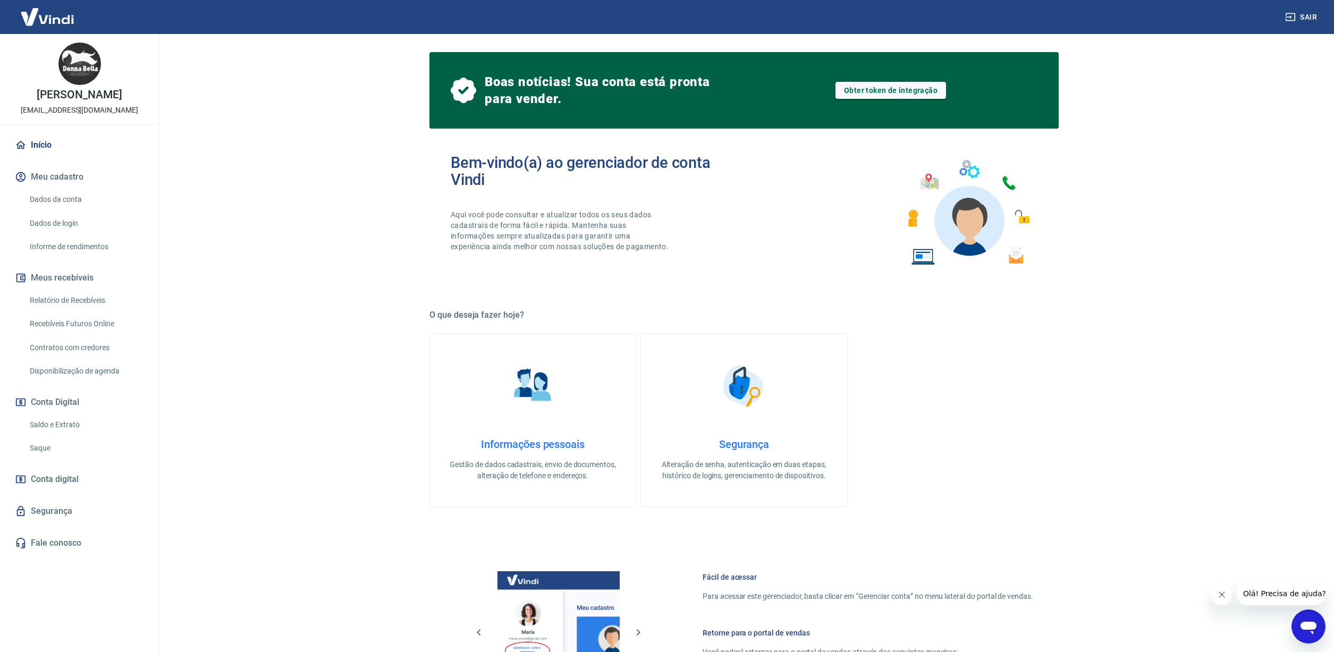  Describe the element at coordinates (597, 171) in the screenshot. I see `h2: Bem-vindo(a) ao gerenciador de conta Vindi` at that location.